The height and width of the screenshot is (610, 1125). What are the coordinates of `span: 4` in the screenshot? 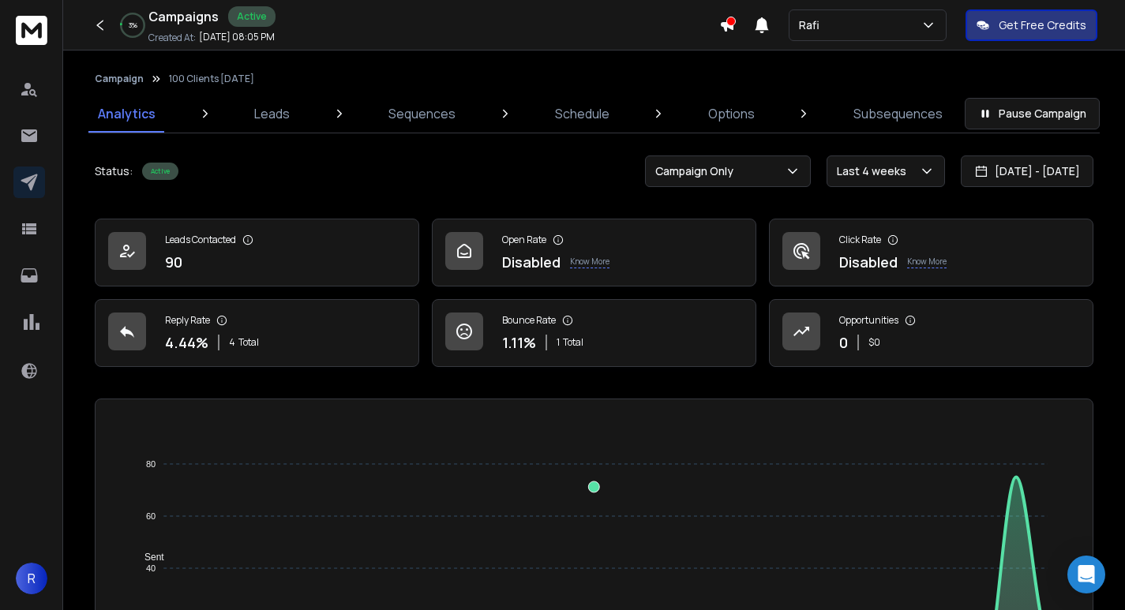 It's located at (232, 342).